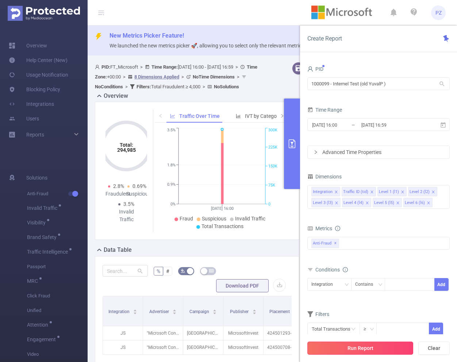 The height and width of the screenshot is (362, 457). I want to click on a: Overview, so click(28, 46).